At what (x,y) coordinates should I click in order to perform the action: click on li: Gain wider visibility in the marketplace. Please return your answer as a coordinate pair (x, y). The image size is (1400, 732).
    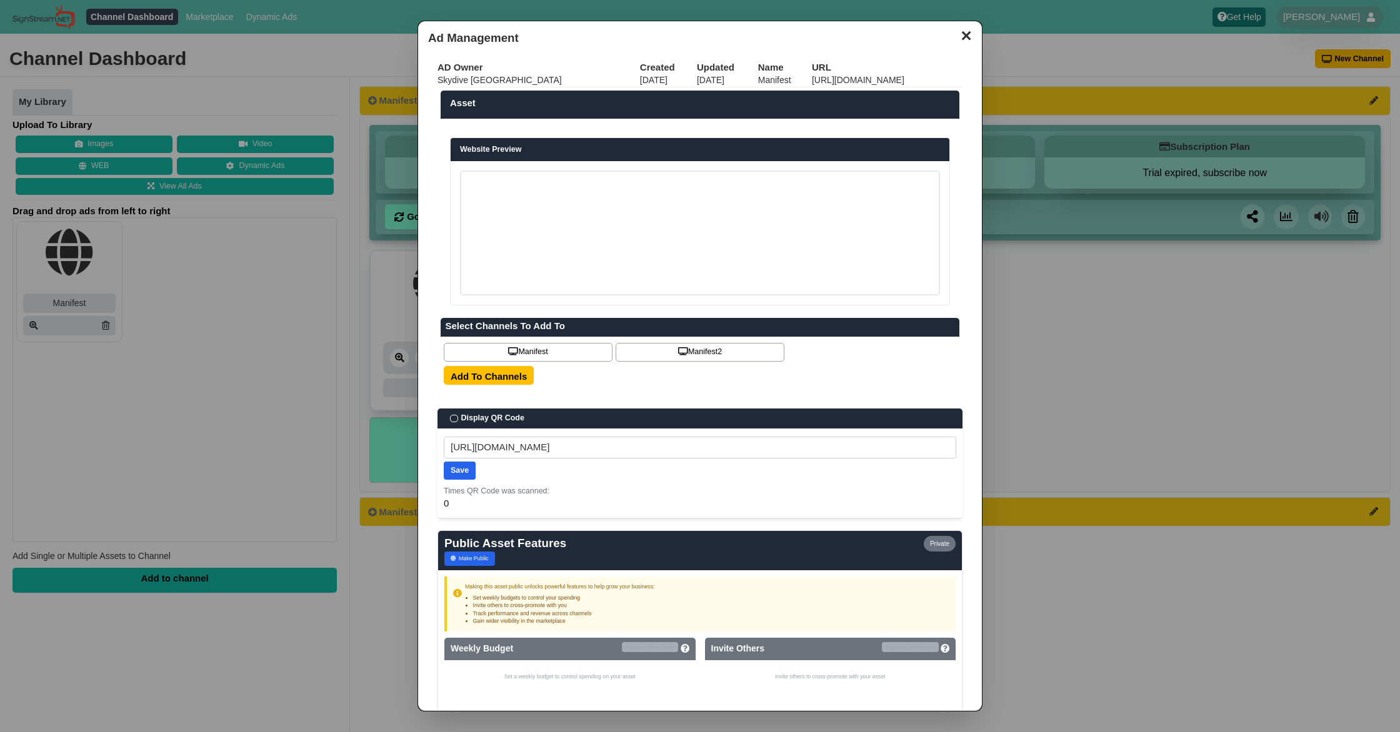
    Looking at the image, I should click on (711, 621).